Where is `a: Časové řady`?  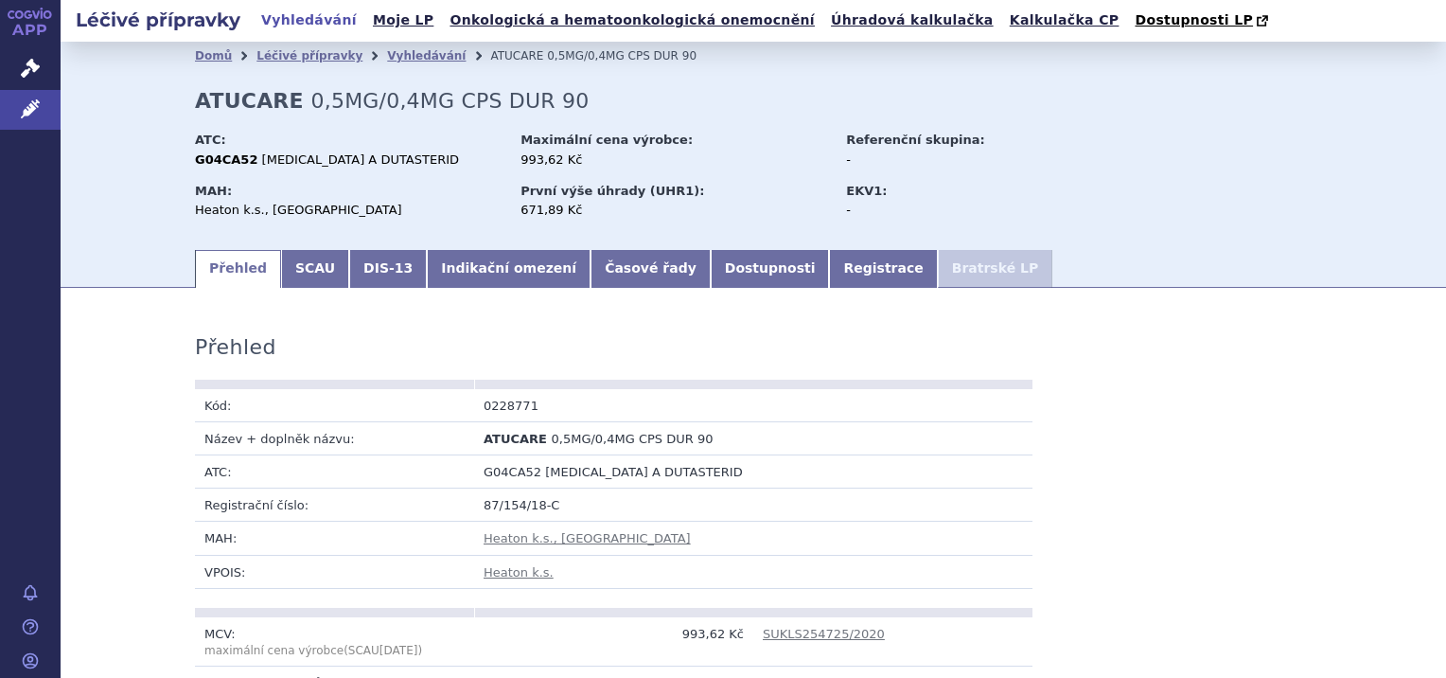 a: Časové řady is located at coordinates (650, 269).